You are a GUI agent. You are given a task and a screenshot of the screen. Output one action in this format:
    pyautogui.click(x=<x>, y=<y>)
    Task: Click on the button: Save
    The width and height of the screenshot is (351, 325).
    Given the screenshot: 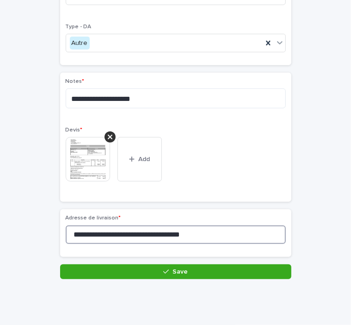 What is the action you would take?
    pyautogui.click(x=176, y=272)
    